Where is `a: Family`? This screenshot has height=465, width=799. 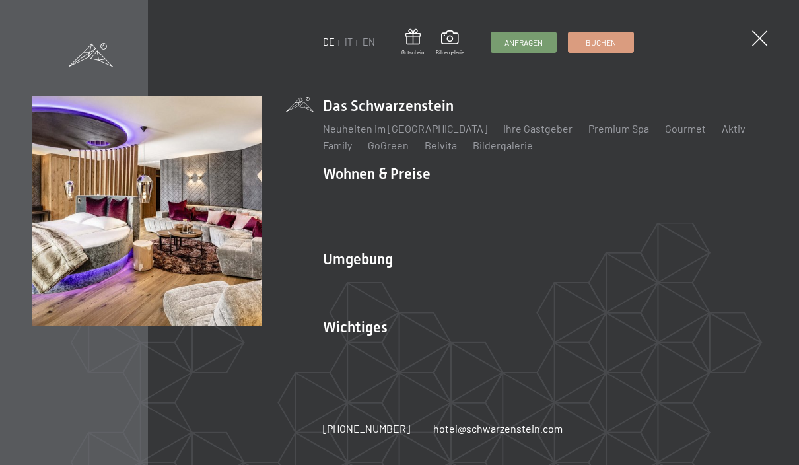
a: Family is located at coordinates (337, 145).